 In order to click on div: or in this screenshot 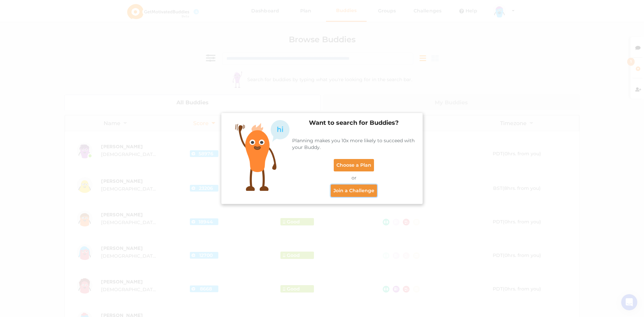, I will do `click(354, 178)`.